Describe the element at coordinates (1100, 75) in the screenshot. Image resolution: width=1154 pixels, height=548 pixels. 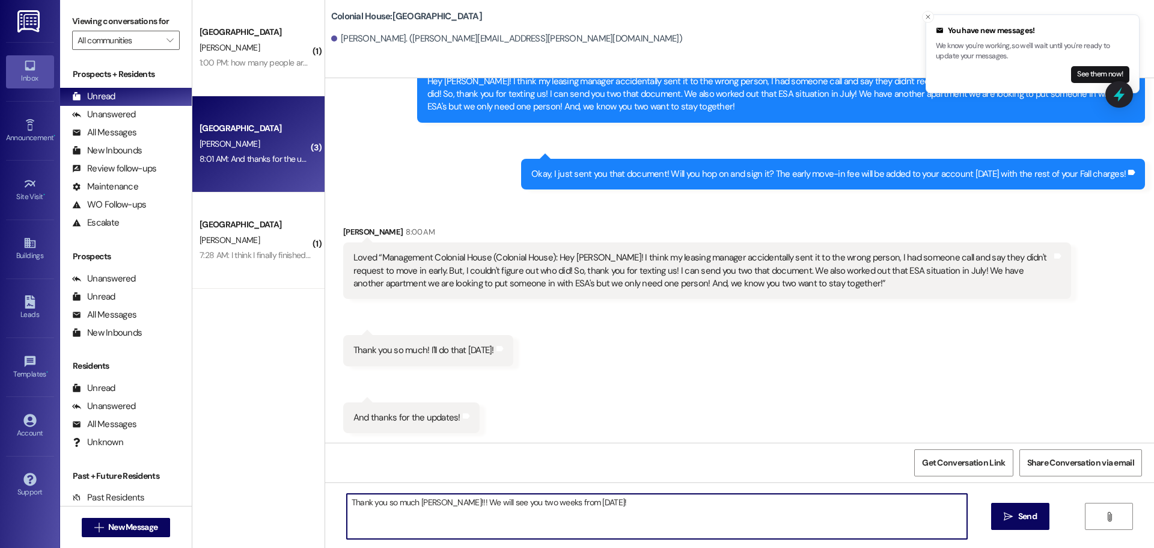
I see `button: See them now!` at that location.